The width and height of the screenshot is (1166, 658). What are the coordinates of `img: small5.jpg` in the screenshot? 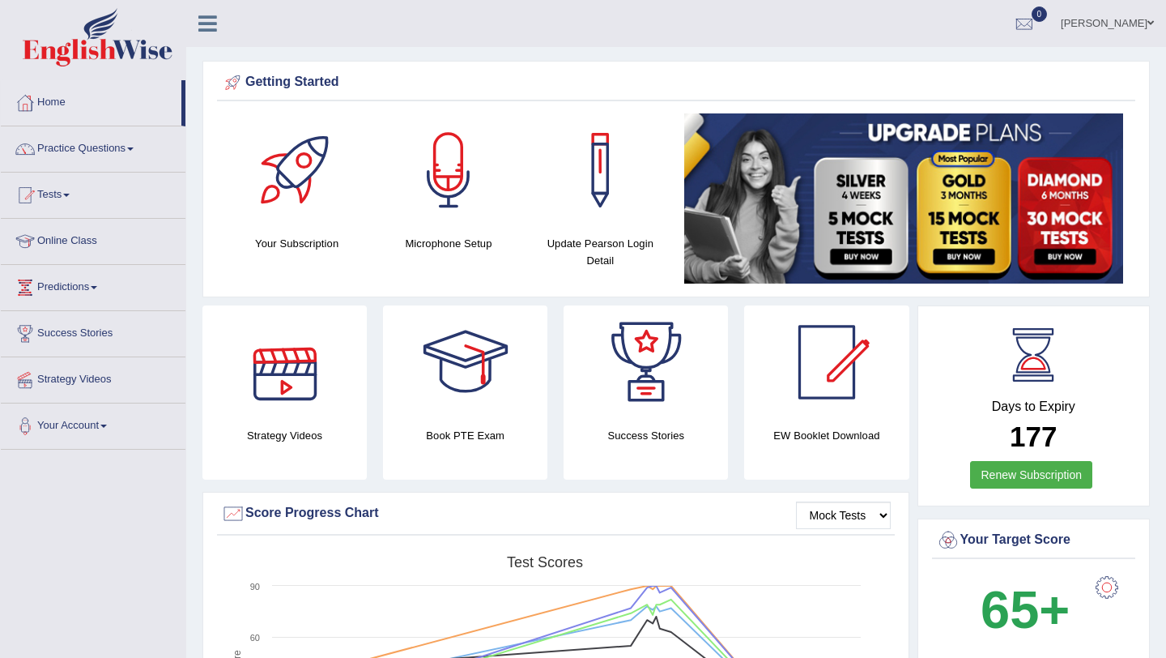 It's located at (904, 198).